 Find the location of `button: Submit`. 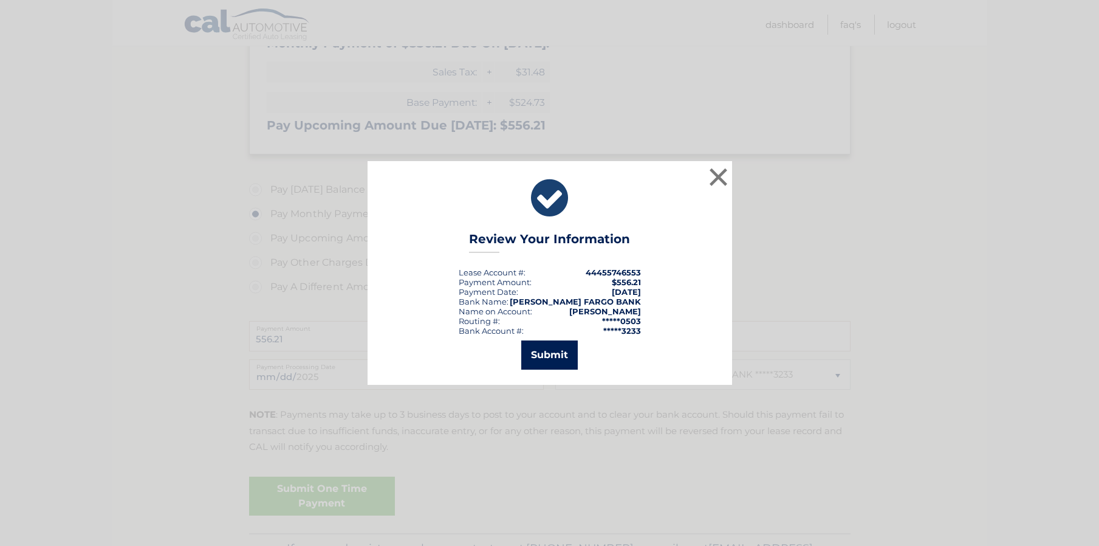

button: Submit is located at coordinates (549, 355).